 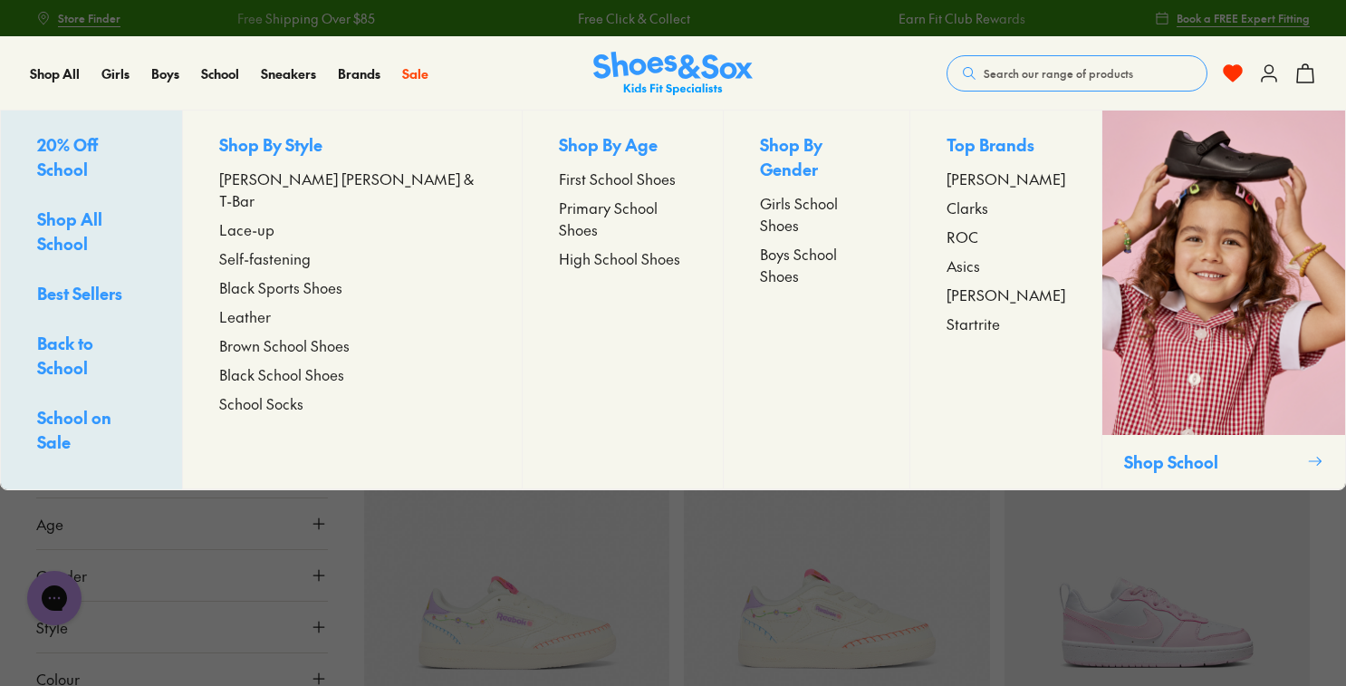 What do you see at coordinates (359, 73) in the screenshot?
I see `a: Brands` at bounding box center [359, 73].